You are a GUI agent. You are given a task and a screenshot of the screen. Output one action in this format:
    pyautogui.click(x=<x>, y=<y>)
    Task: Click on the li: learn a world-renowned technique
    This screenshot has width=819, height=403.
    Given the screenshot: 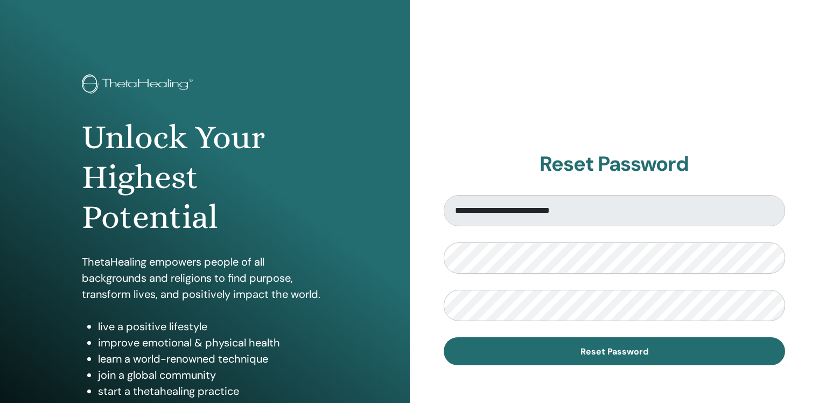 What is the action you would take?
    pyautogui.click(x=213, y=359)
    